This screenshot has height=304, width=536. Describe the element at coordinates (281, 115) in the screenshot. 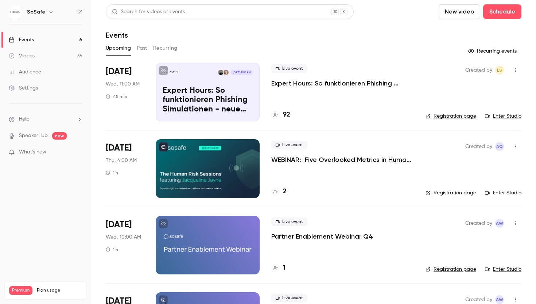

I see `a: 92` at that location.